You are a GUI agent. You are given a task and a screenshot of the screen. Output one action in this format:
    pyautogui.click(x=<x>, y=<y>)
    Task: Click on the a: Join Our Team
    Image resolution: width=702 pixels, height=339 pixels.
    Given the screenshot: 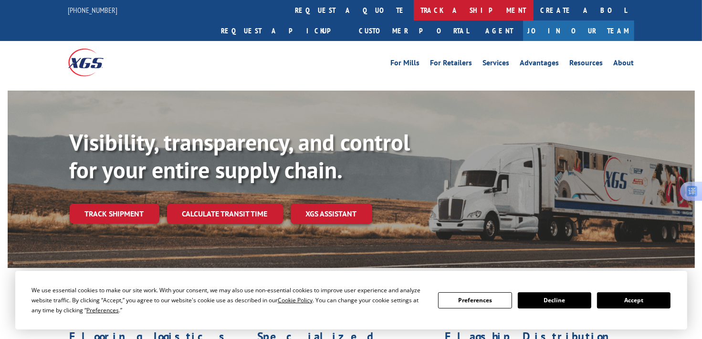 What is the action you would take?
    pyautogui.click(x=578, y=31)
    